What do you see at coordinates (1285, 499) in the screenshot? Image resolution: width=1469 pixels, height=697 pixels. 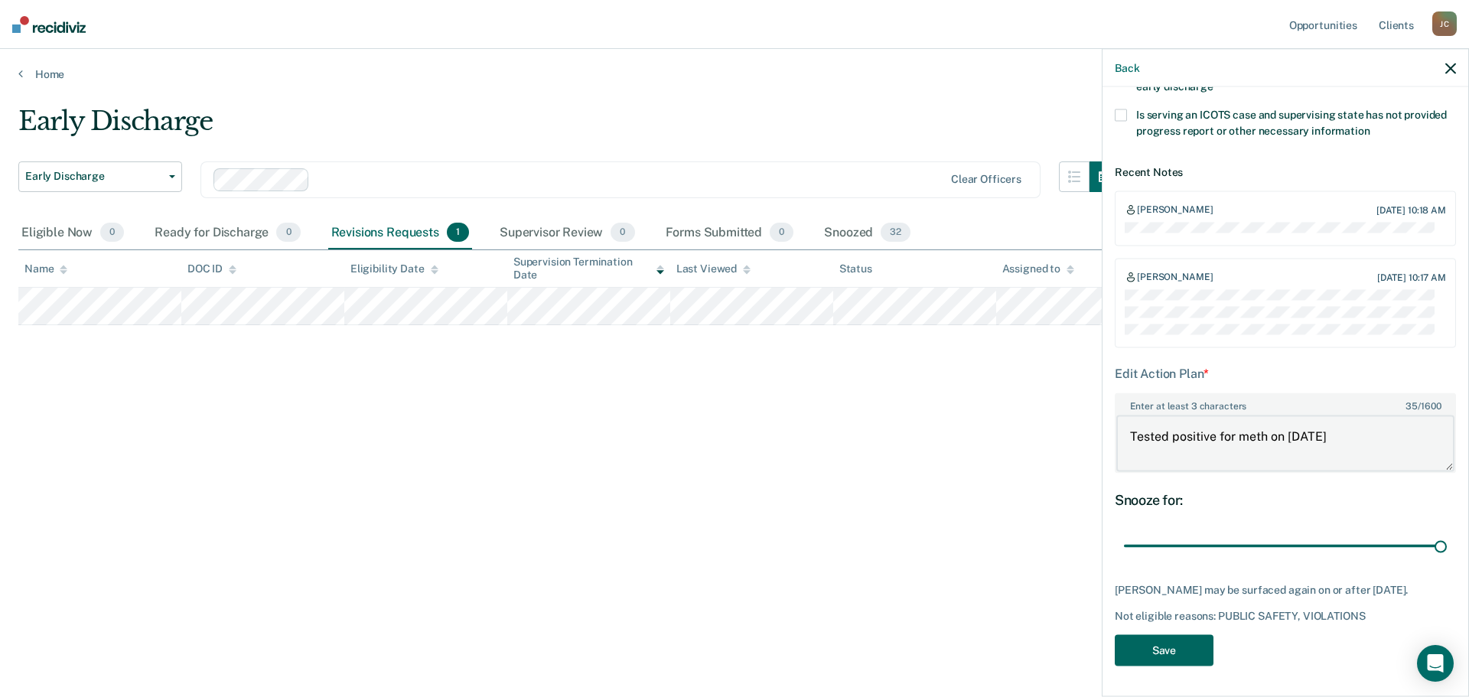 I see `div: Snooze for:` at bounding box center [1285, 499].